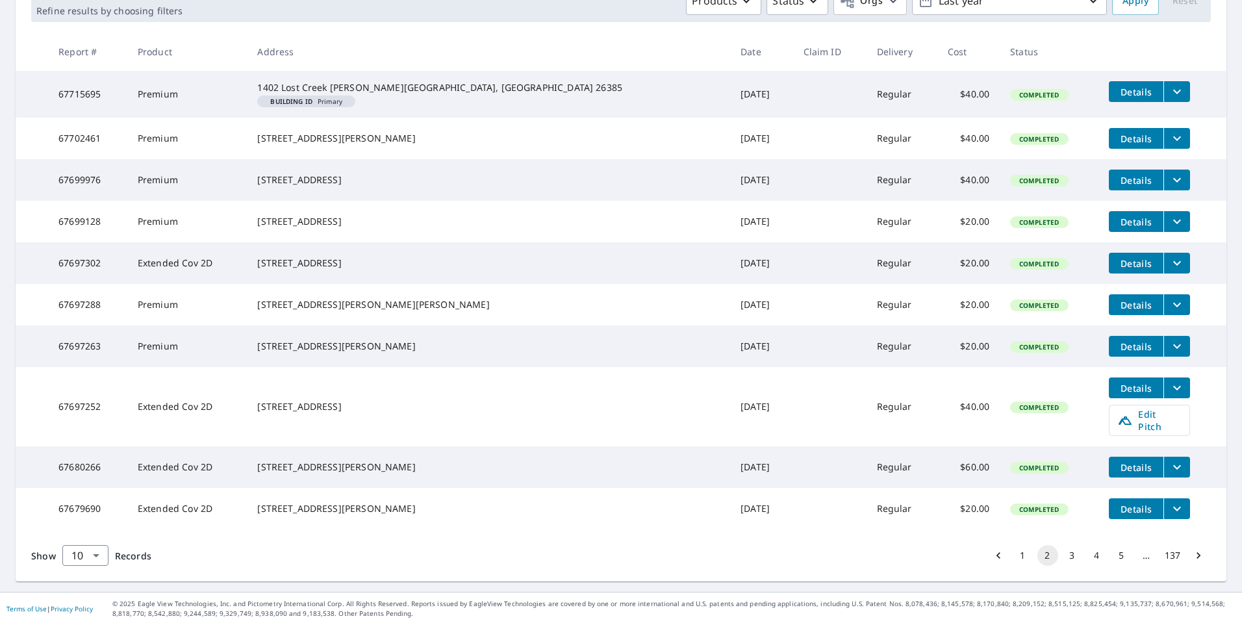 This screenshot has width=1242, height=625. I want to click on td: 67699976, so click(88, 180).